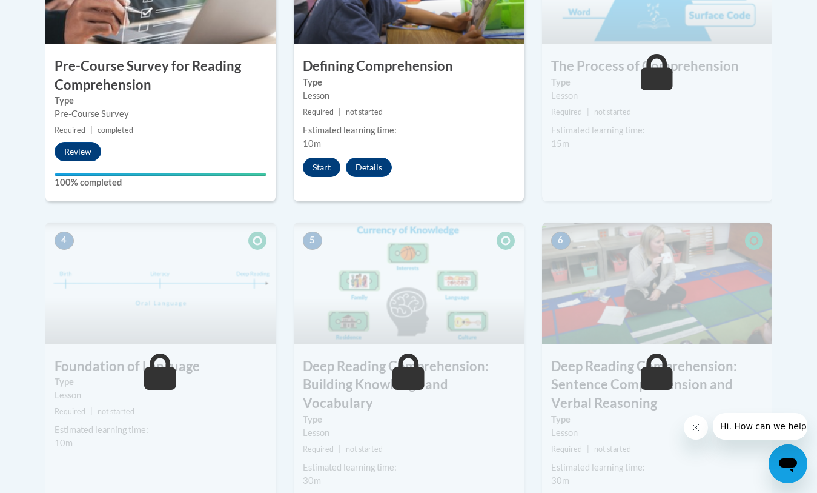 This screenshot has width=817, height=493. Describe the element at coordinates (161, 175) in the screenshot. I see `div: Your progress` at that location.